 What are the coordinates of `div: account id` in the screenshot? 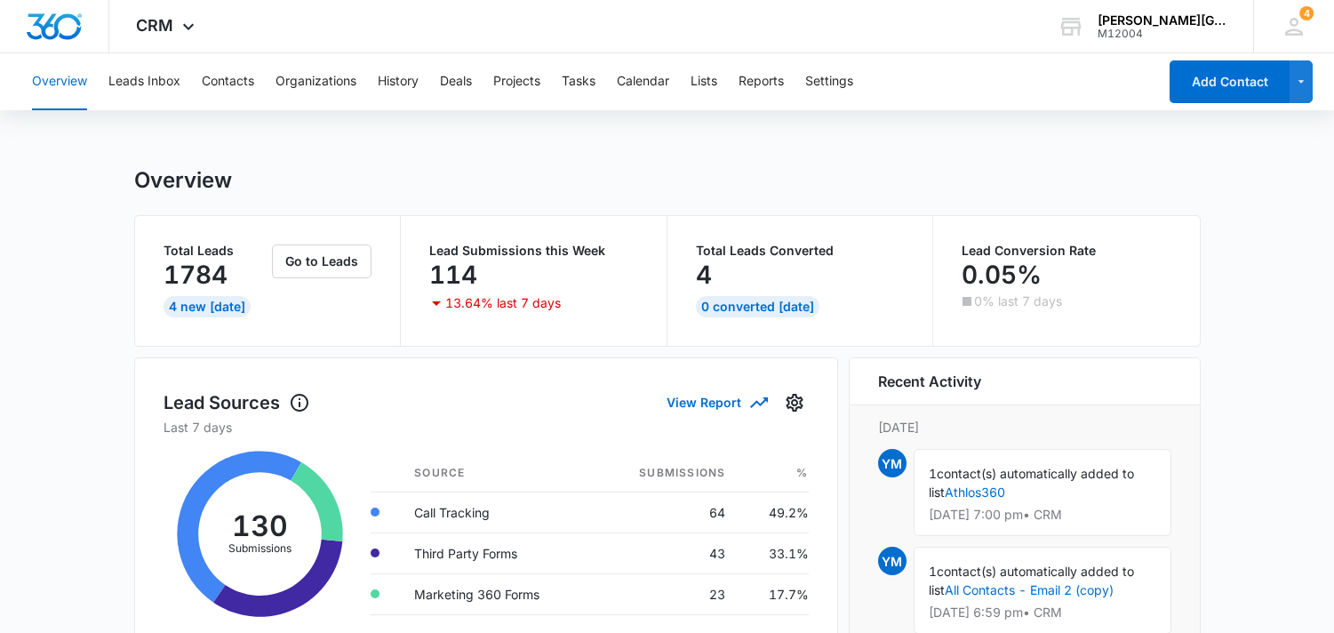 It's located at (1162, 34).